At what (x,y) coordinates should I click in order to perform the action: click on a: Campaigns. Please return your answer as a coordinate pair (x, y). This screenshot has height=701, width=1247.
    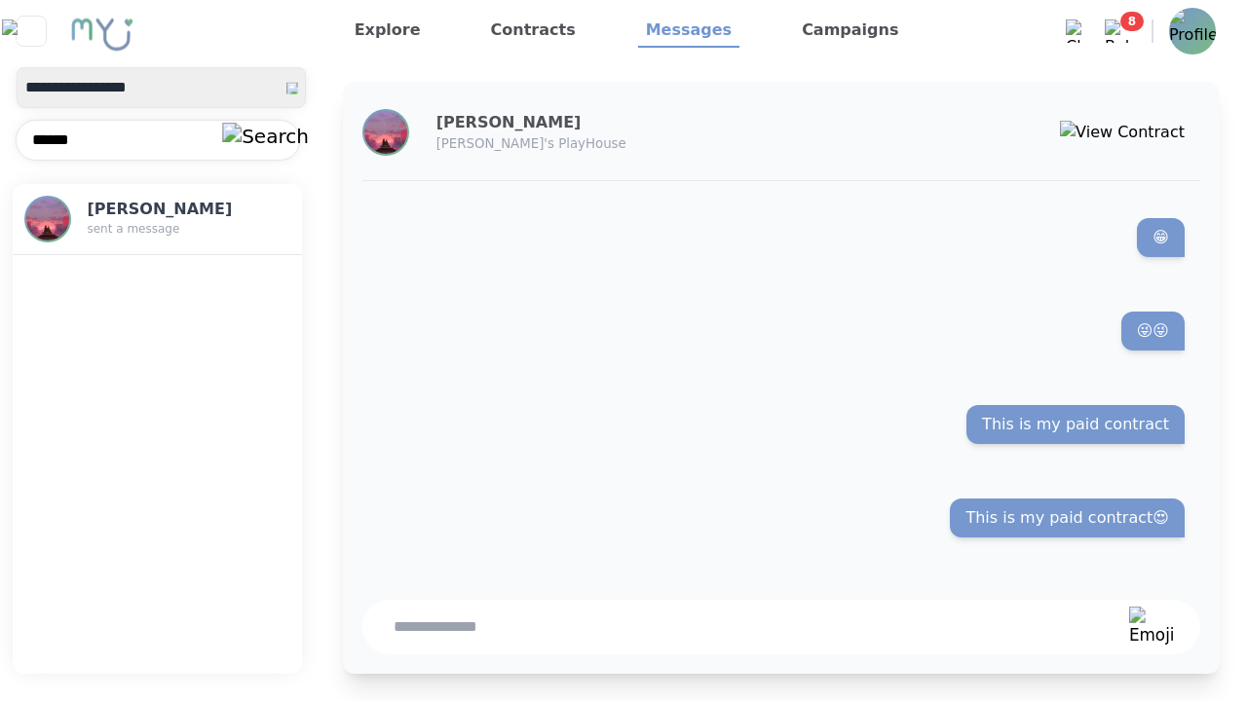
    Looking at the image, I should click on (849, 31).